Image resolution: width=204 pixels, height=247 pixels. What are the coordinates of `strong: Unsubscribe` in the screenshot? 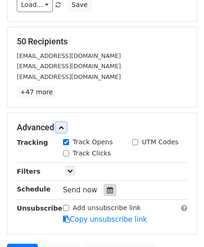 It's located at (40, 209).